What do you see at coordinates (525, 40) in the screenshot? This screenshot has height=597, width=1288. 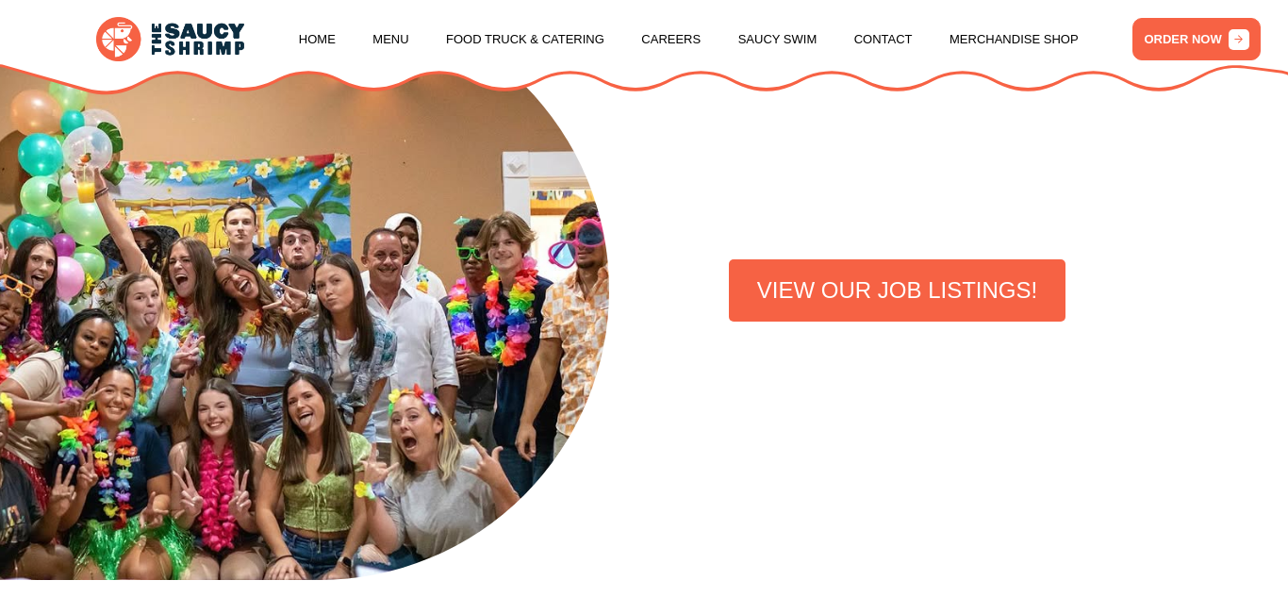 I see `a: Food Truck & Catering` at bounding box center [525, 40].